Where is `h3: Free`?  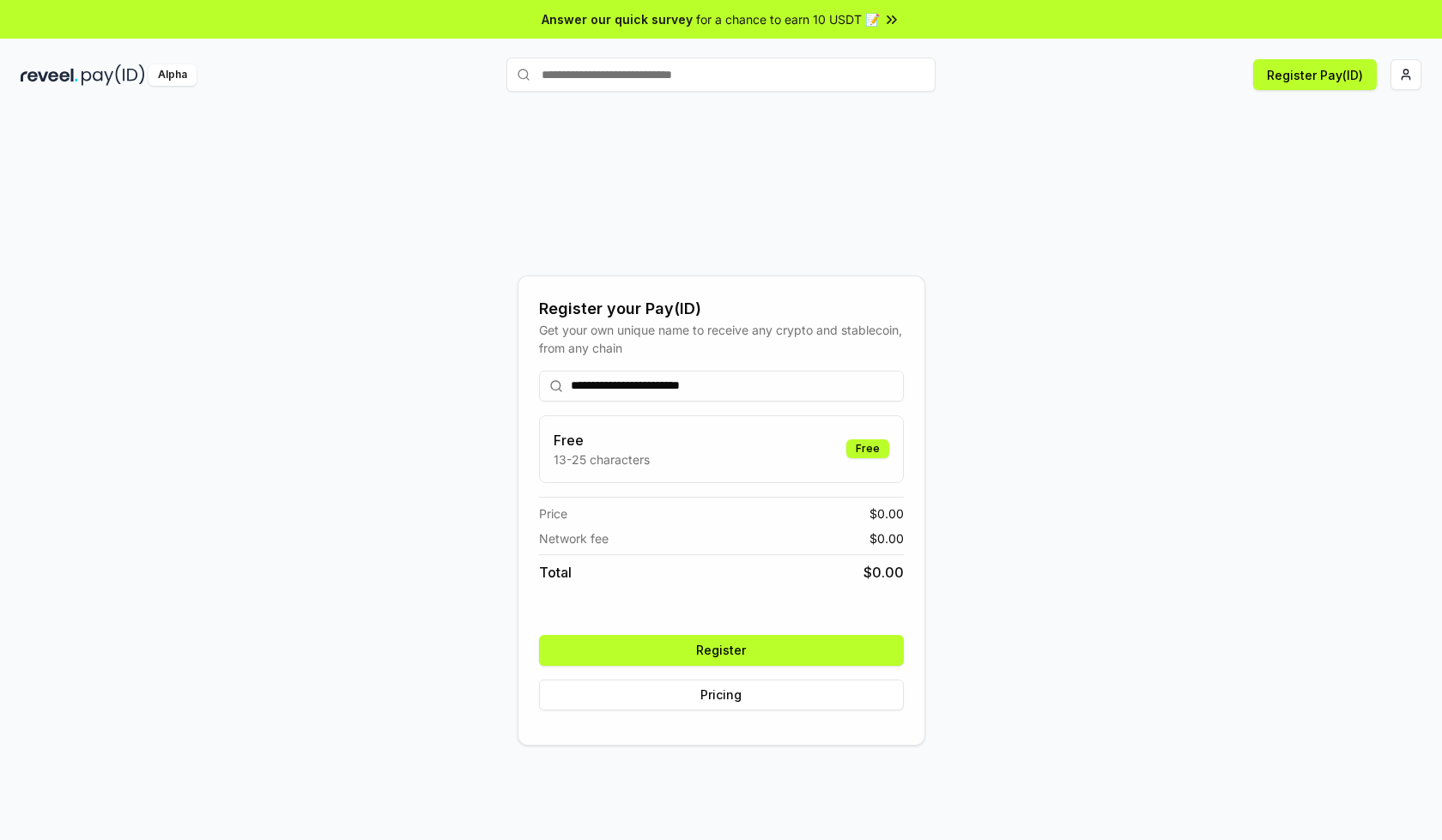 h3: Free is located at coordinates (602, 441).